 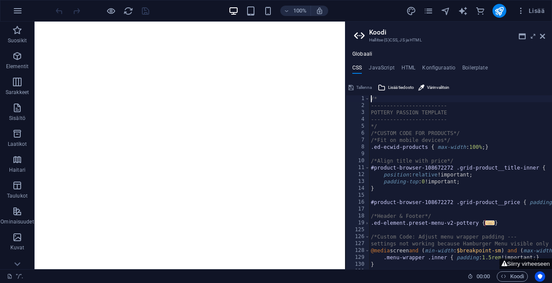 I want to click on div: 10, so click(x=358, y=161).